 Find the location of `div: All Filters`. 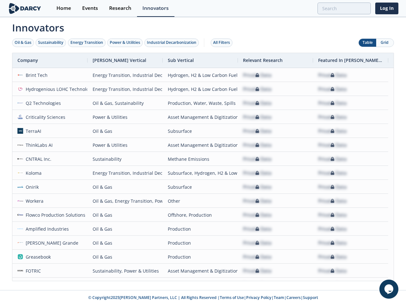

div: All Filters is located at coordinates (221, 43).